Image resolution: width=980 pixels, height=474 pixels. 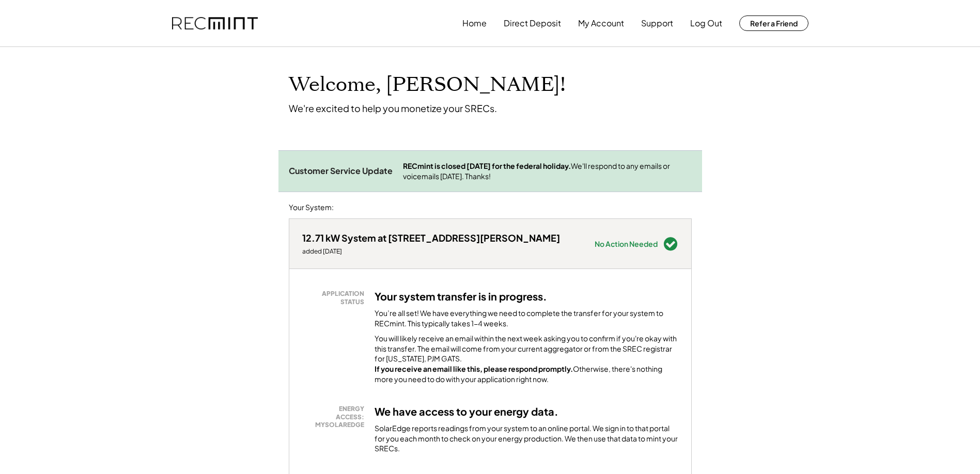 I want to click on div: Your System:, so click(x=311, y=208).